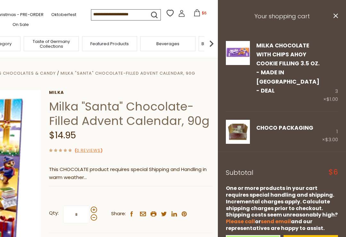 The width and height of the screenshot is (346, 237). I want to click on a: Milka "Santa" Chocolate-Filled Advent Calendar, 90g, so click(128, 73).